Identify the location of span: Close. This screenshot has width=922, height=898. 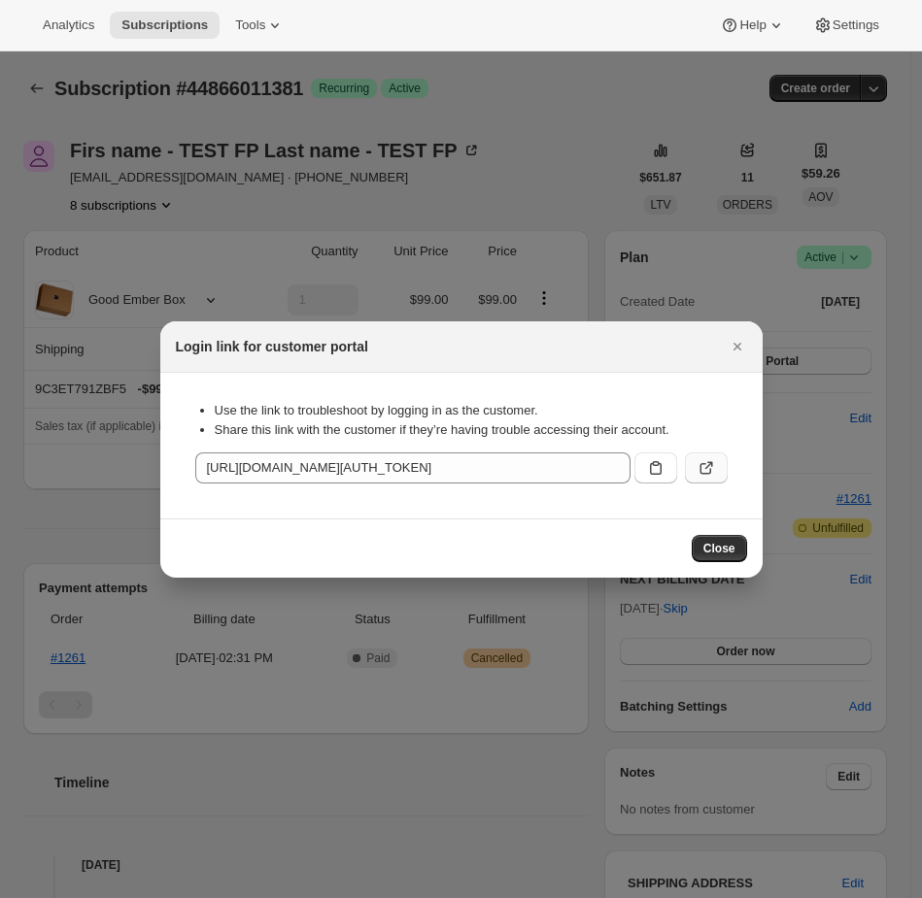
(719, 549).